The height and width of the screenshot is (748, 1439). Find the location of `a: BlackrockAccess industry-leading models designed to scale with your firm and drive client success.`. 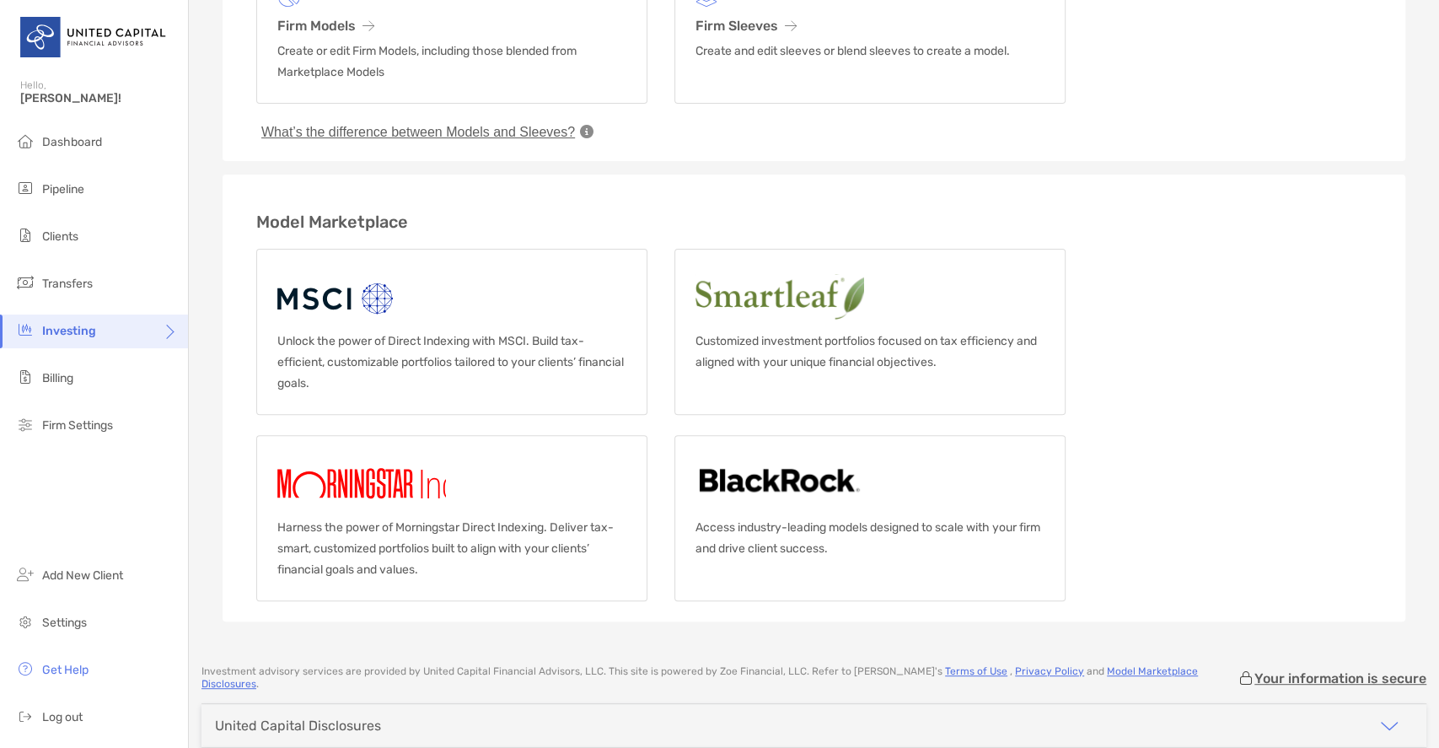

a: BlackrockAccess industry-leading models designed to scale with your firm and drive client success. is located at coordinates (870, 518).